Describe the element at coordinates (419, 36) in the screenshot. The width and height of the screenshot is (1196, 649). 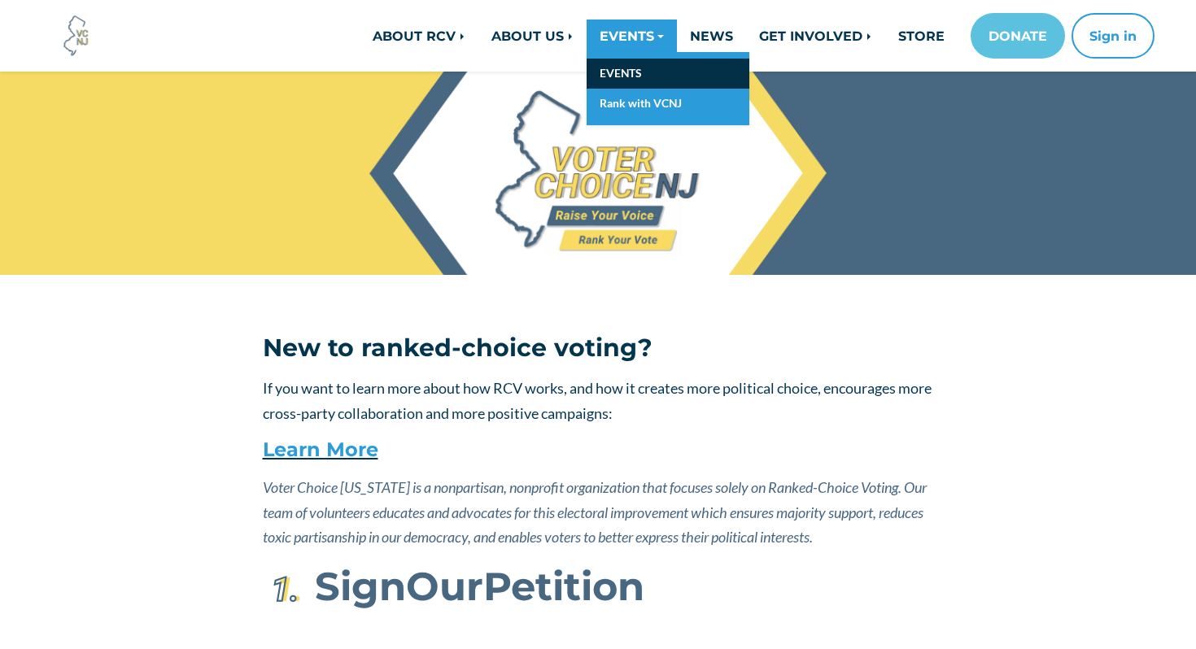
I see `a: ABOUT RCV` at that location.